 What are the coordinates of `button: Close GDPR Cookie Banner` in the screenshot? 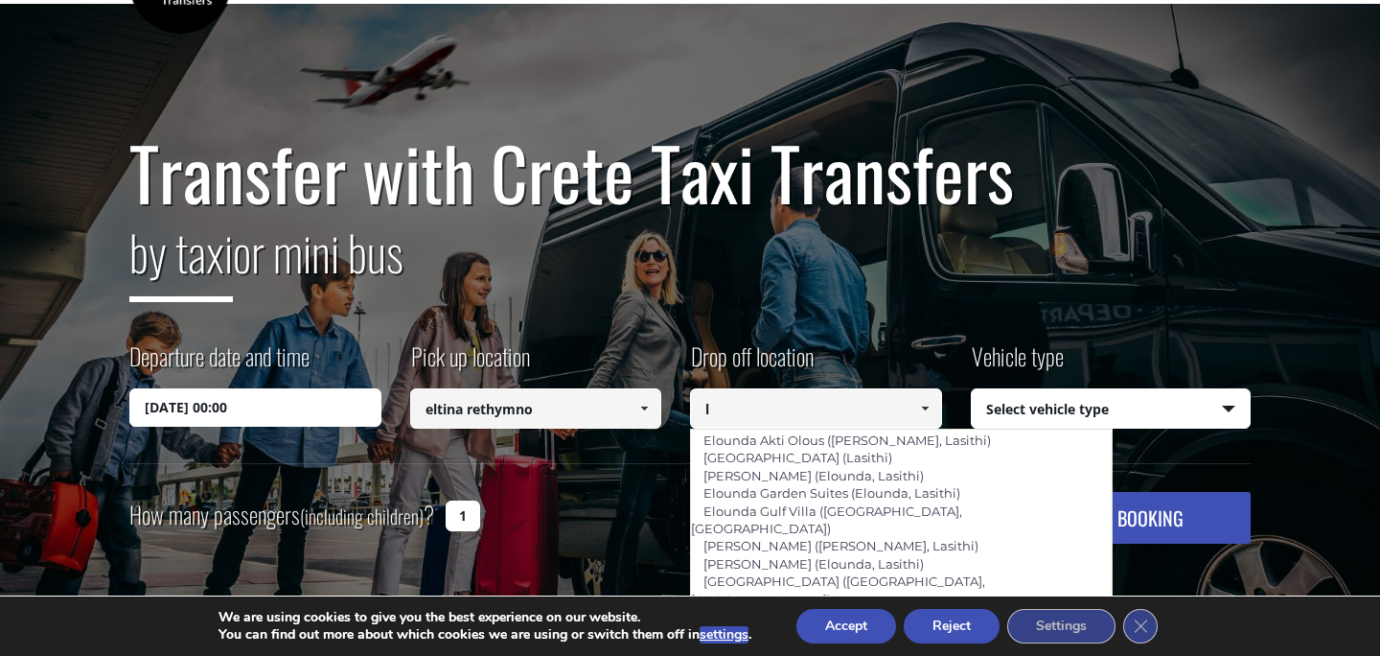 It's located at (1141, 626).